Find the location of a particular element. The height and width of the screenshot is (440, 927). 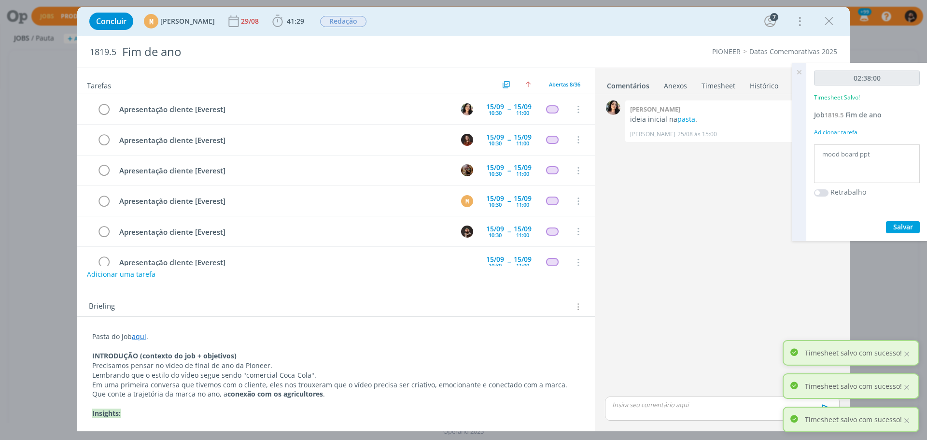

a: Histórico is located at coordinates (763, 83).